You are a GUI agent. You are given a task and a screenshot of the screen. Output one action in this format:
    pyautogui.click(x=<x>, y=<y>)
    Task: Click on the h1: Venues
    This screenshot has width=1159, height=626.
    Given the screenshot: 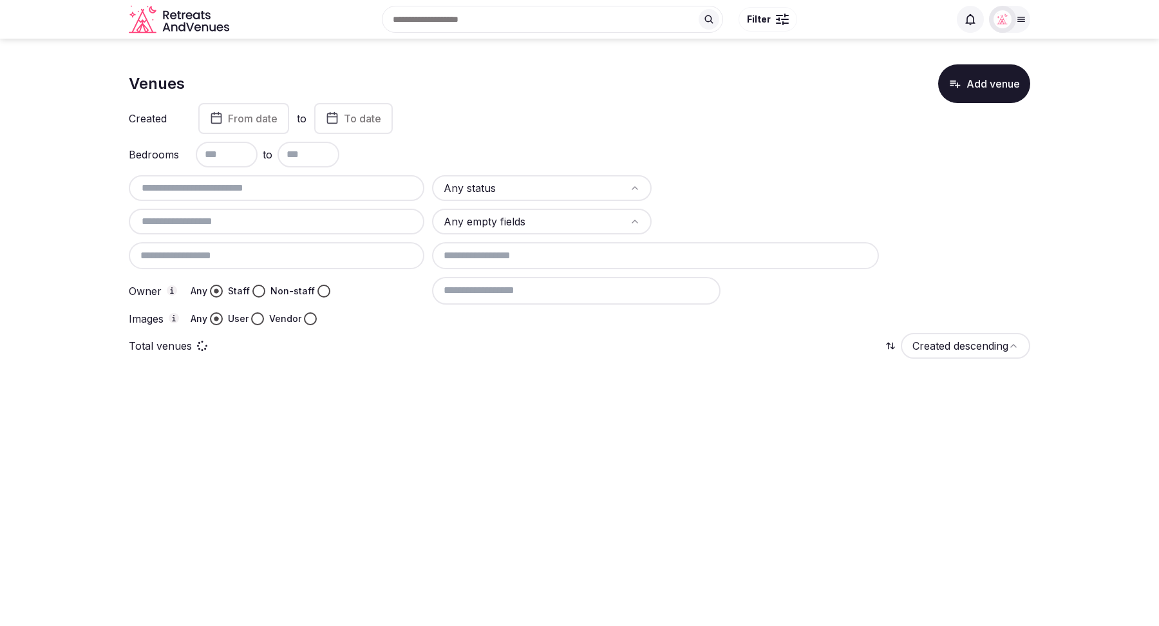 What is the action you would take?
    pyautogui.click(x=156, y=84)
    